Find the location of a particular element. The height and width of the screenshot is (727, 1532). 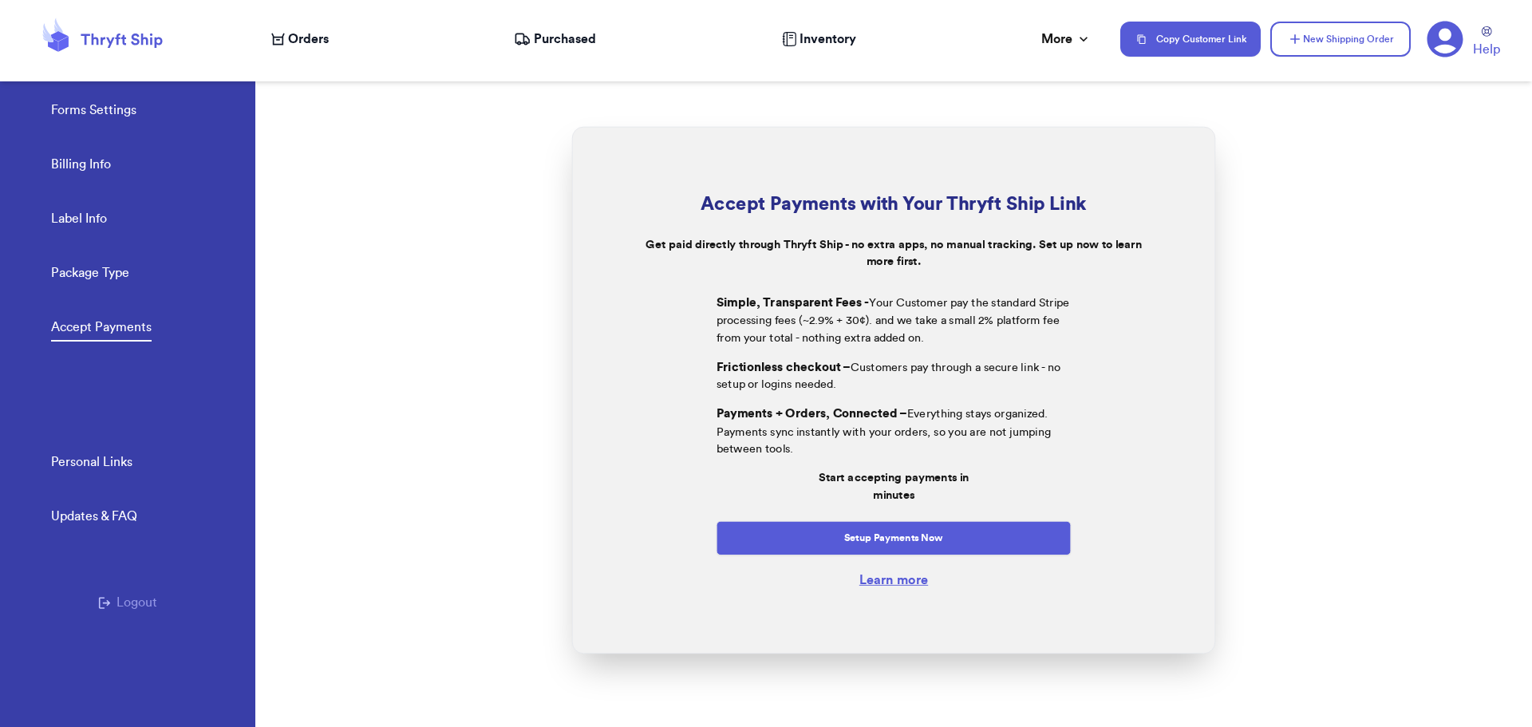

div: Start accepting payments in minutes is located at coordinates (893, 485).